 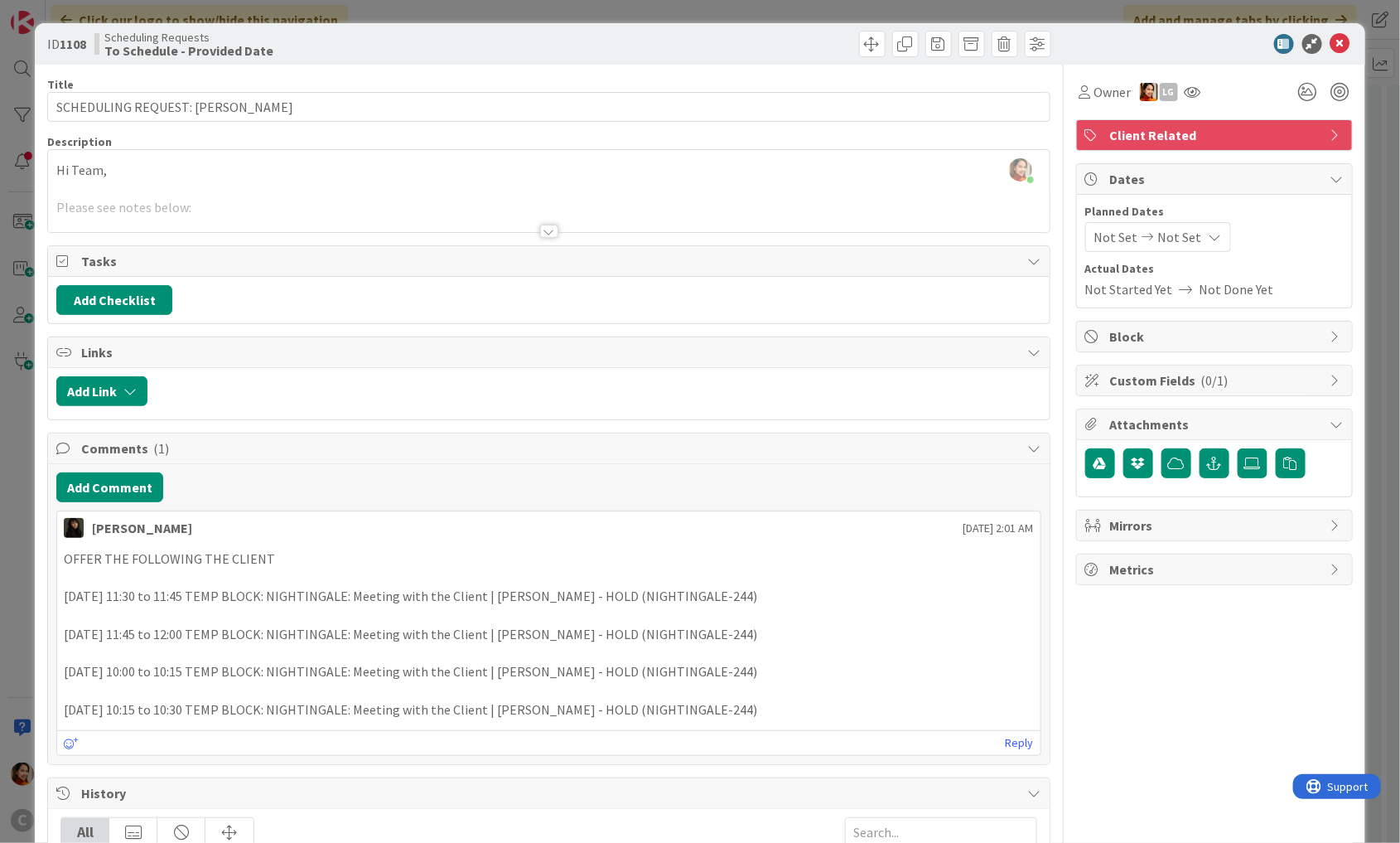 I want to click on input: type card name here..., so click(x=548, y=107).